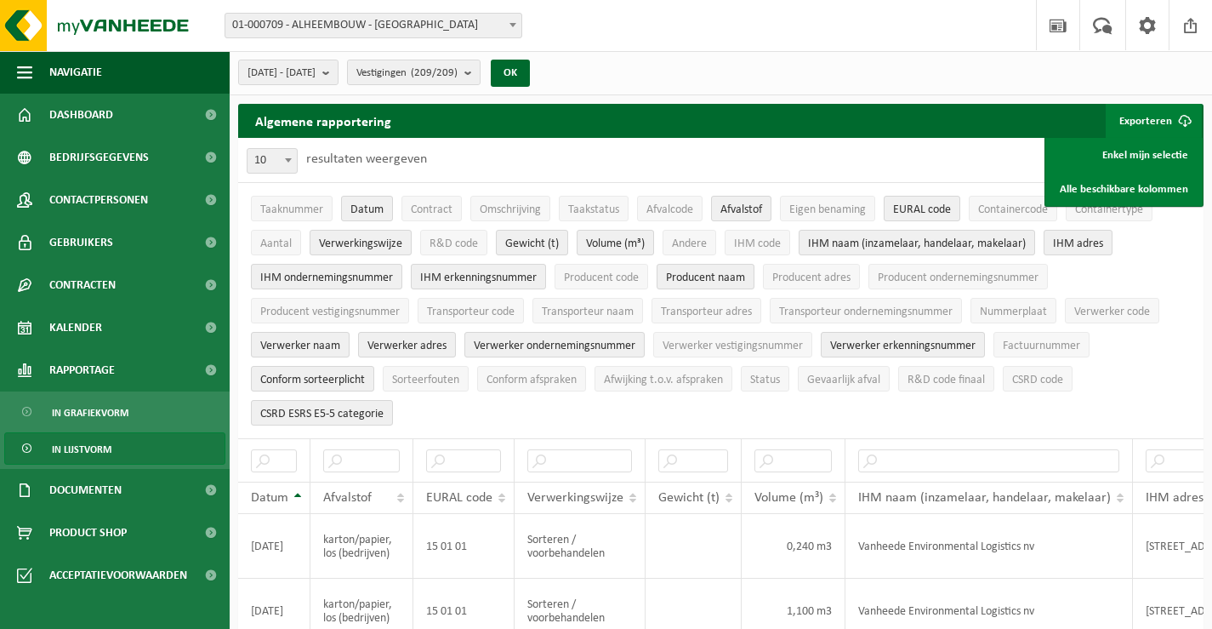 This screenshot has height=629, width=1212. What do you see at coordinates (115, 448) in the screenshot?
I see `a: In lijstvorm` at bounding box center [115, 448].